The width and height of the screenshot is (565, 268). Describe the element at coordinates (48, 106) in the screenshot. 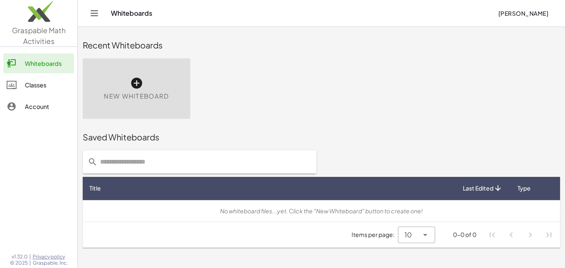

I see `div: Account` at that location.